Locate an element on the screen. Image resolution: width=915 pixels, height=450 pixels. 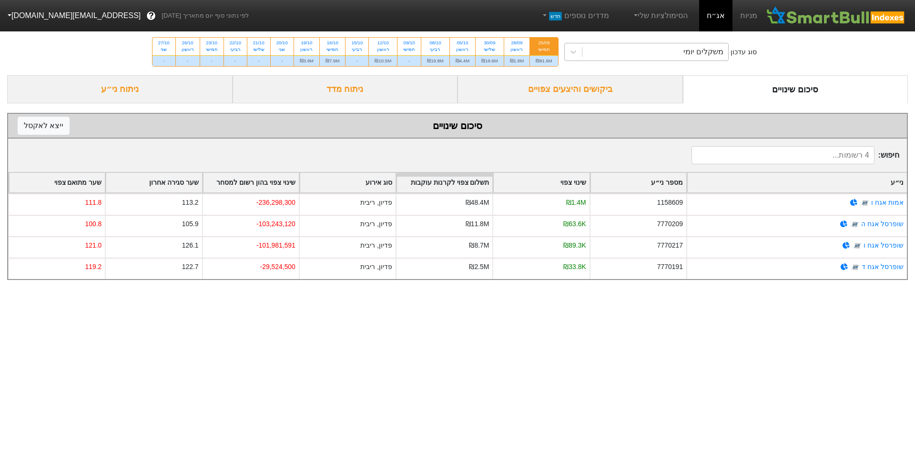
div: ₪89.3K is located at coordinates (574, 245).